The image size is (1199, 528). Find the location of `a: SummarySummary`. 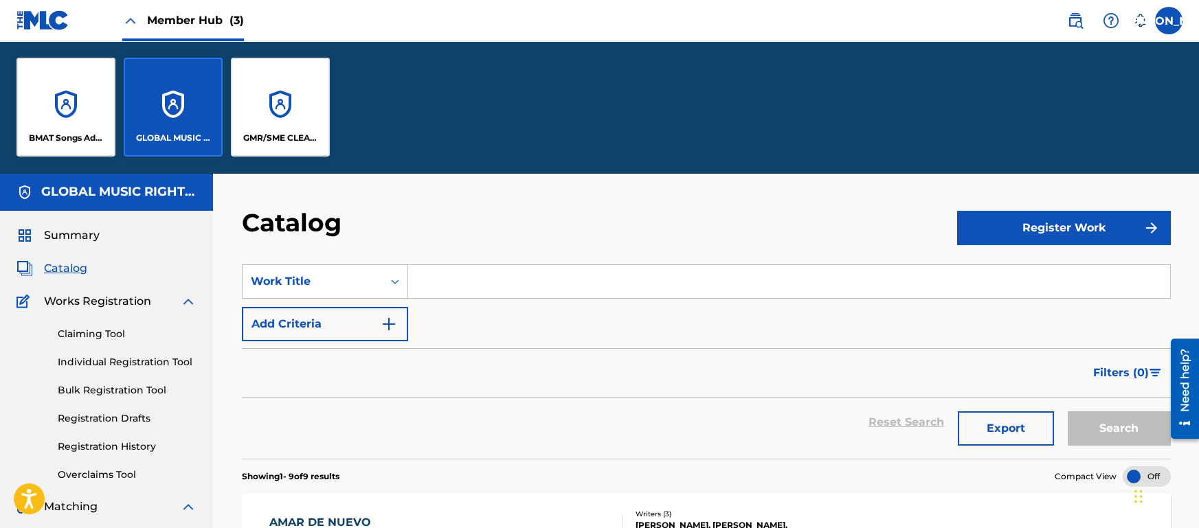

a: SummarySummary is located at coordinates (58, 236).